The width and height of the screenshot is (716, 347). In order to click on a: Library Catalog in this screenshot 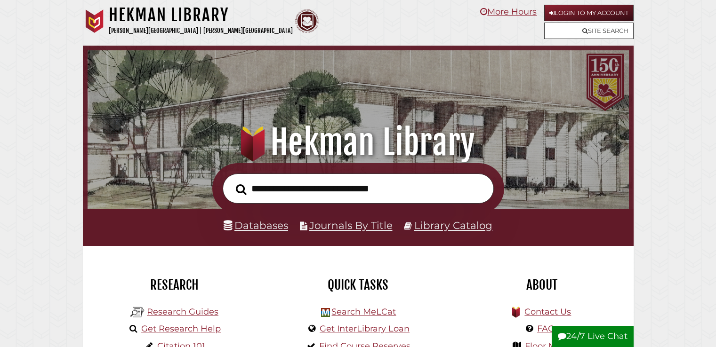, I will do `click(453, 225)`.